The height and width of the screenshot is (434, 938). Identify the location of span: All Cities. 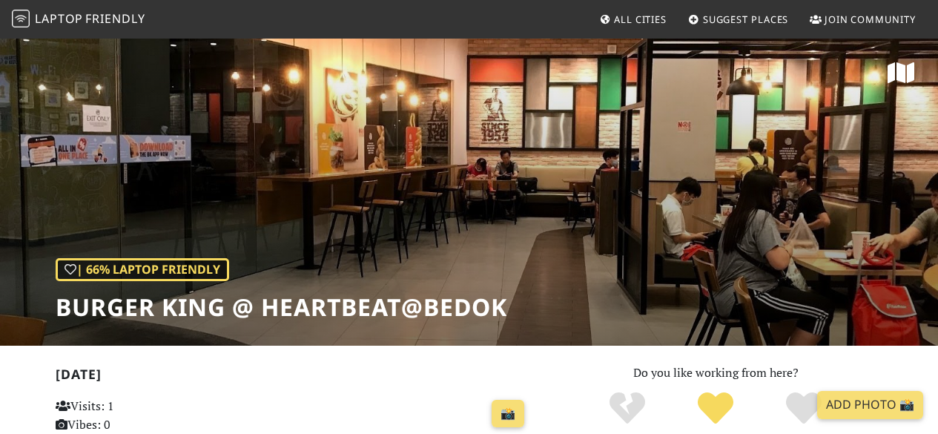
(640, 19).